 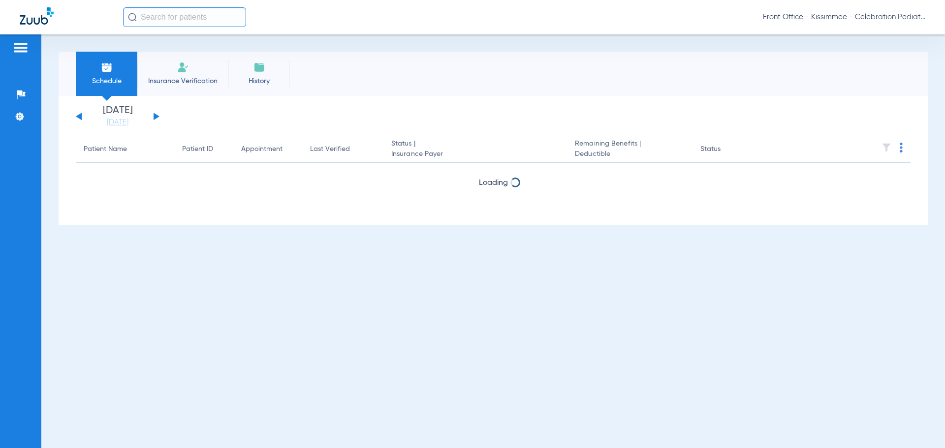 What do you see at coordinates (259, 81) in the screenshot?
I see `span: History` at bounding box center [259, 81].